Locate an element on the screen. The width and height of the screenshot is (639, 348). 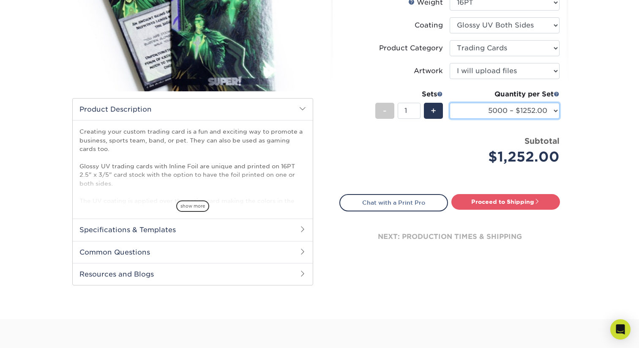
h2: Common Questions is located at coordinates (193, 252).